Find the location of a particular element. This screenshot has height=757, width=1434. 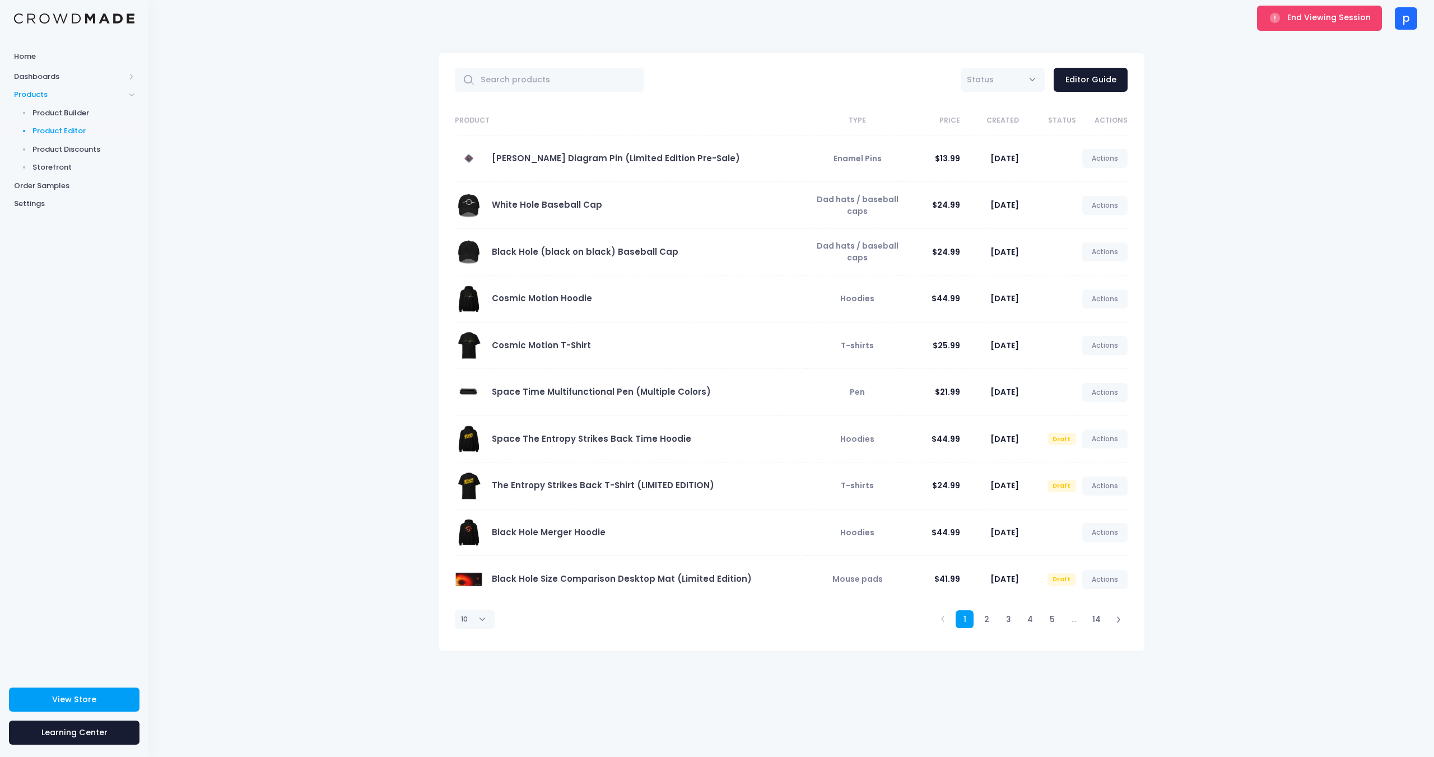

span: Product Builder is located at coordinates (83, 113).